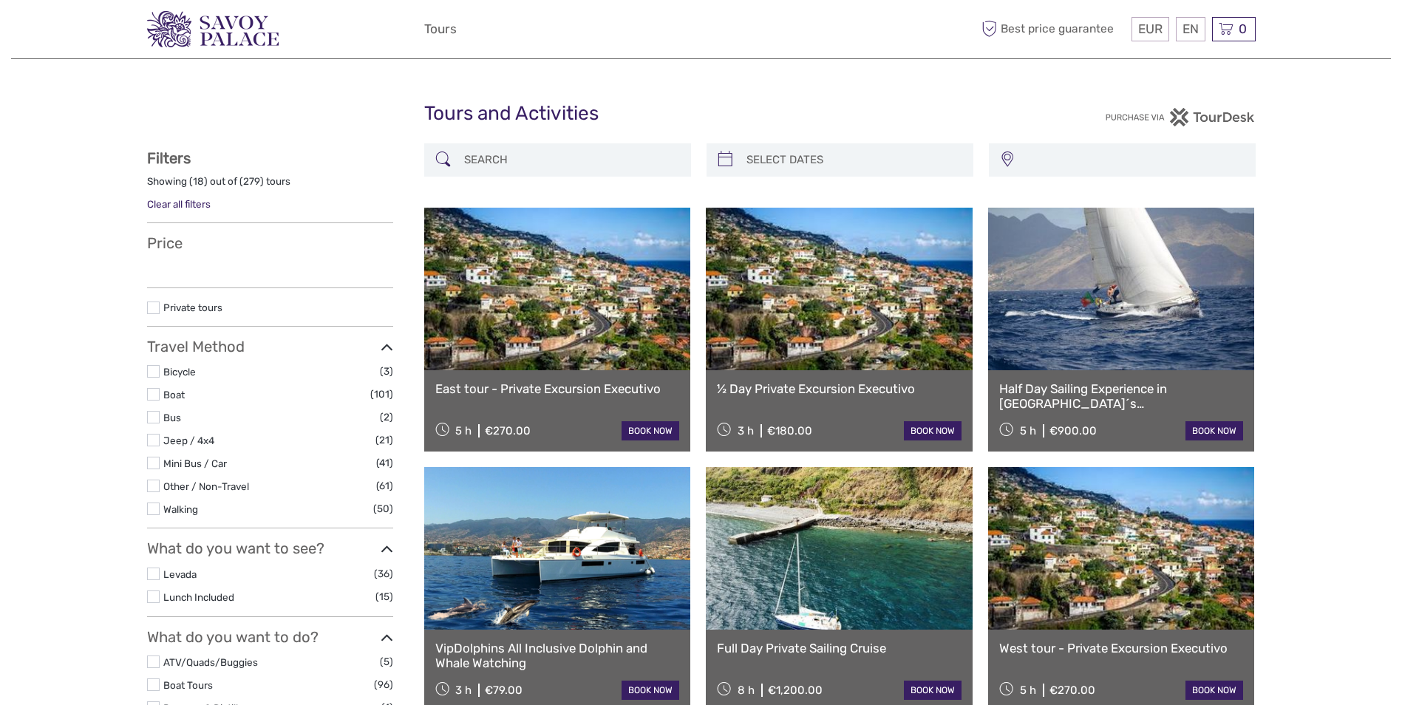  What do you see at coordinates (1073, 431) in the screenshot?
I see `div: €900.00` at bounding box center [1073, 431].